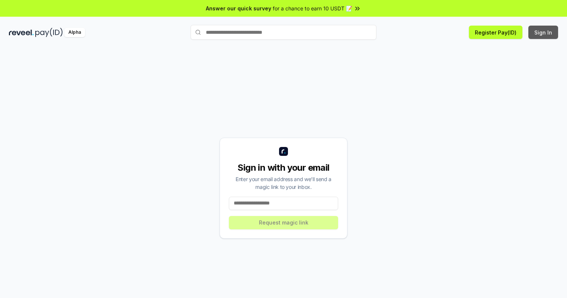 This screenshot has width=567, height=298. Describe the element at coordinates (284, 152) in the screenshot. I see `img: logo_small` at that location.